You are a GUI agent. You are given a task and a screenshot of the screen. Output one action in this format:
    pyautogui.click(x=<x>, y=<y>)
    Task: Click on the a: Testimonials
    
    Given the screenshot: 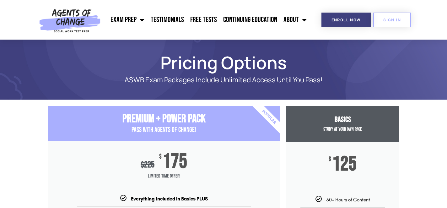 What is the action you would take?
    pyautogui.click(x=167, y=20)
    